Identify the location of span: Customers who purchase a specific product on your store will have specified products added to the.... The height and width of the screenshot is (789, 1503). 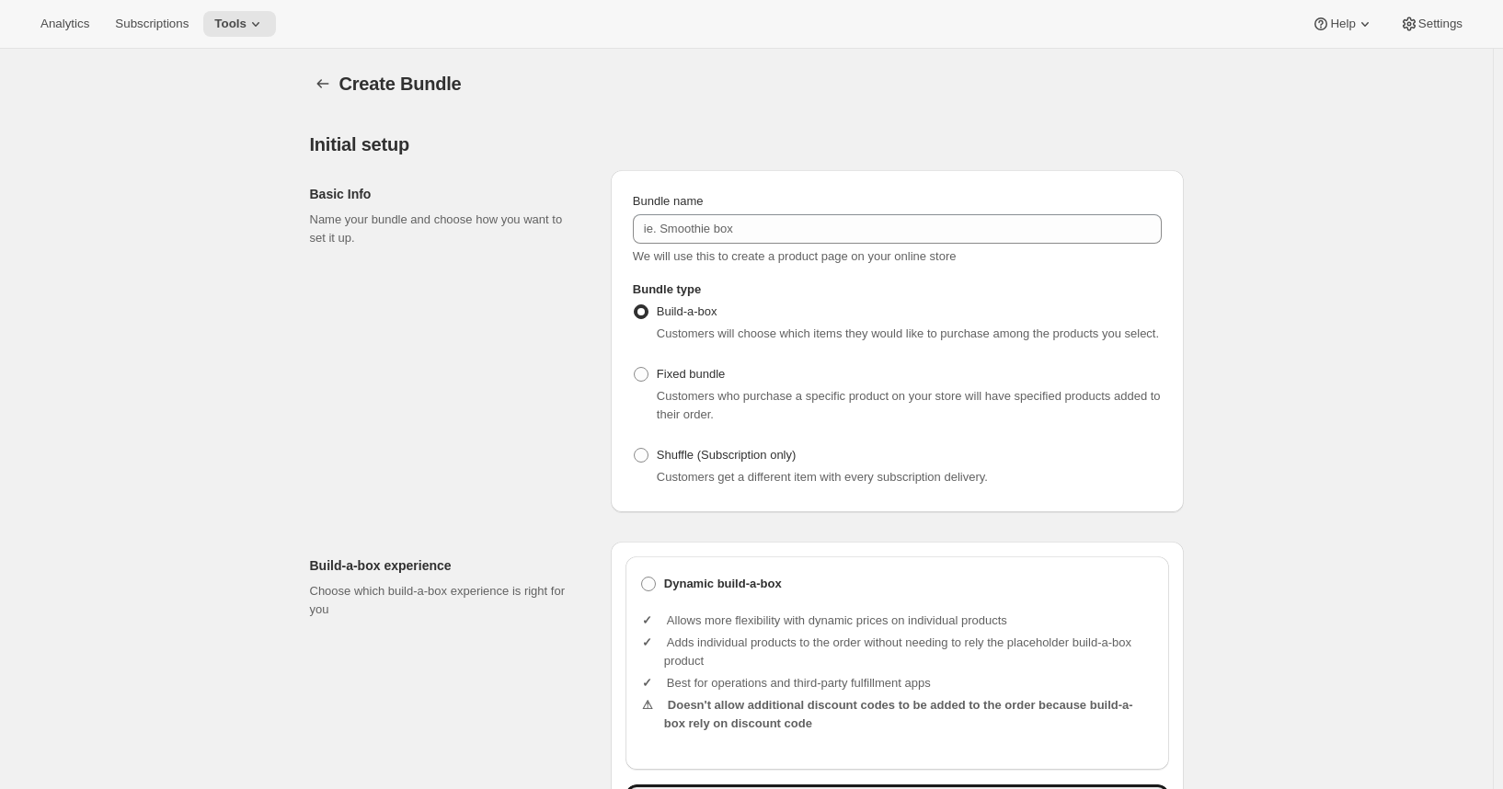
(909, 405).